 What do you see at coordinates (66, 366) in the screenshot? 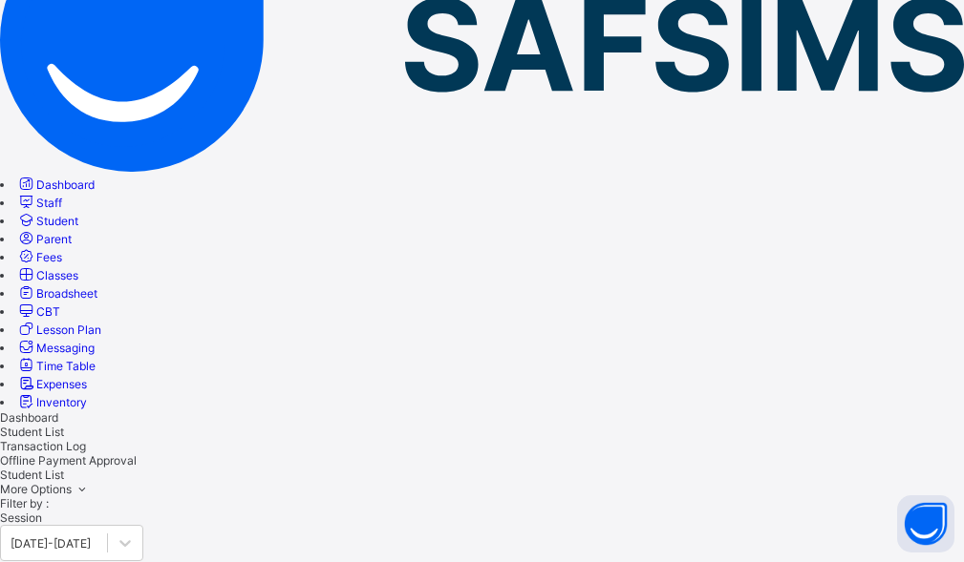
I see `span: Time Table` at bounding box center [66, 366].